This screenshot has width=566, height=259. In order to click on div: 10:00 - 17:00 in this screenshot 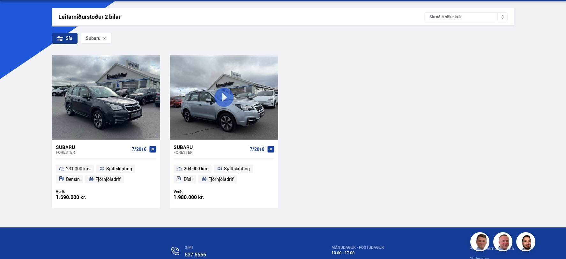, I will do `click(373, 253)`.